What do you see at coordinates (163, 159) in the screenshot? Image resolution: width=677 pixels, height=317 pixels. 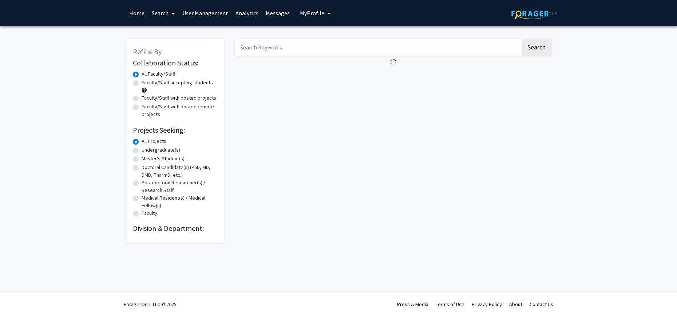 I see `label: Master's Student(s)` at bounding box center [163, 159].